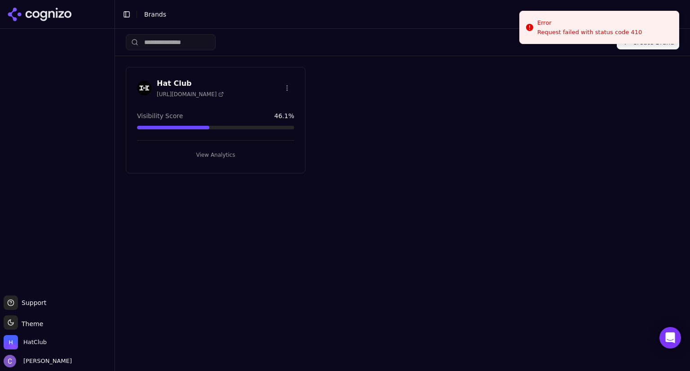 This screenshot has height=371, width=690. I want to click on span: Visibility Score, so click(160, 116).